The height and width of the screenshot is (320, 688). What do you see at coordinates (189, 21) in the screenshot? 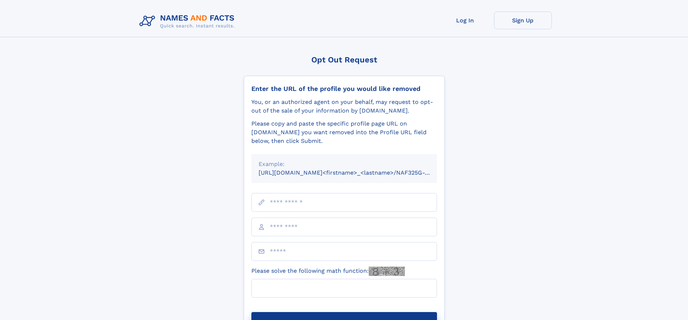
I see `img: Logo Names and Facts` at bounding box center [189, 21].